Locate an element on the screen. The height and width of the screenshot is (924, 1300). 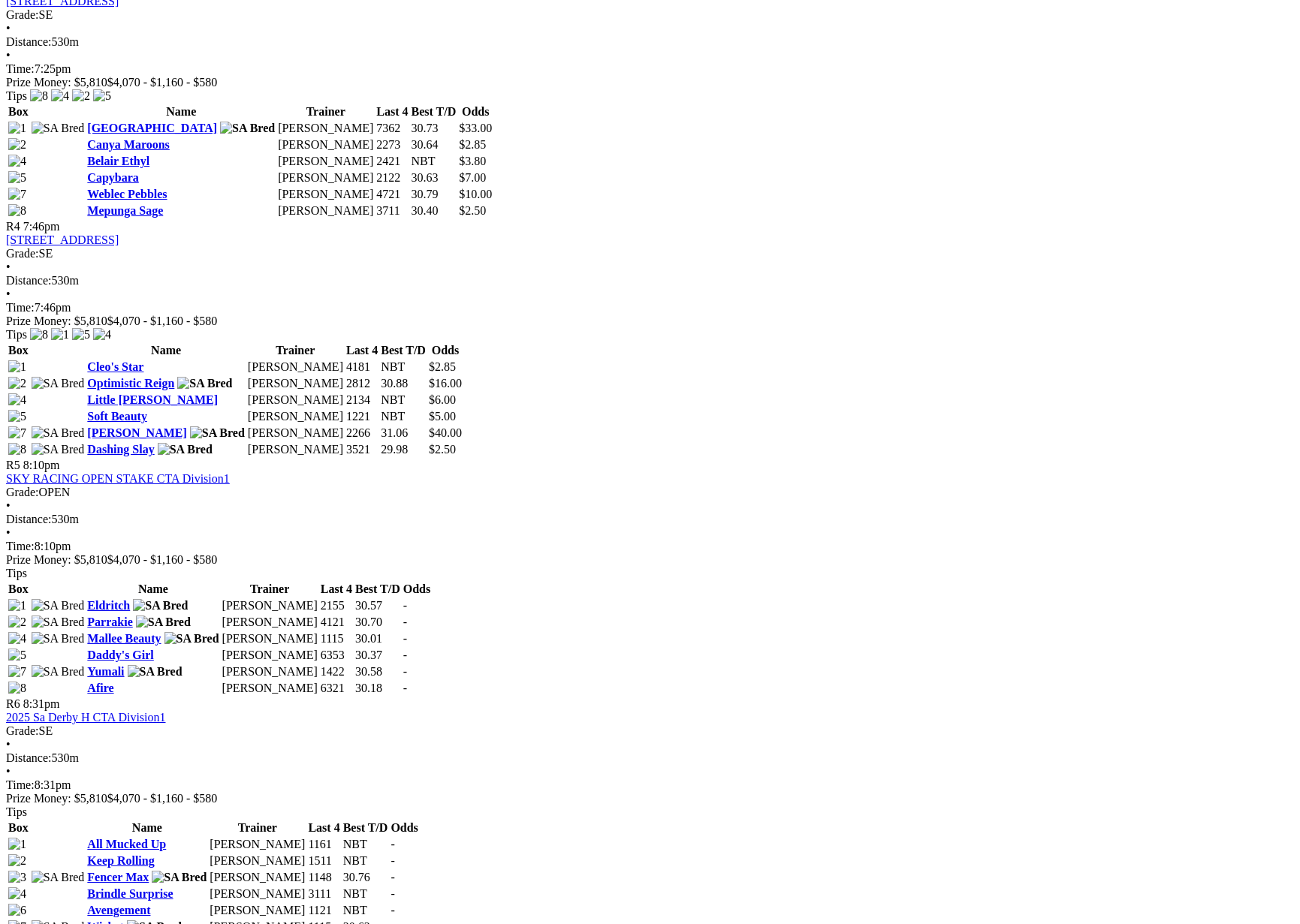
span: $5.00 is located at coordinates (442, 416).